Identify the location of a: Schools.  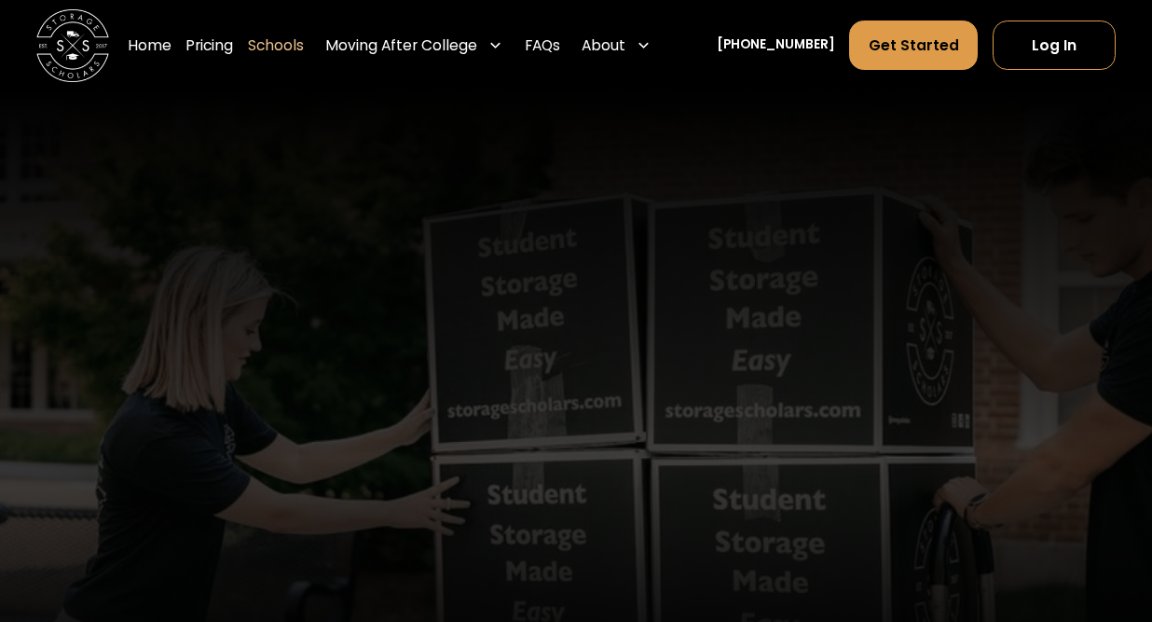
(276, 45).